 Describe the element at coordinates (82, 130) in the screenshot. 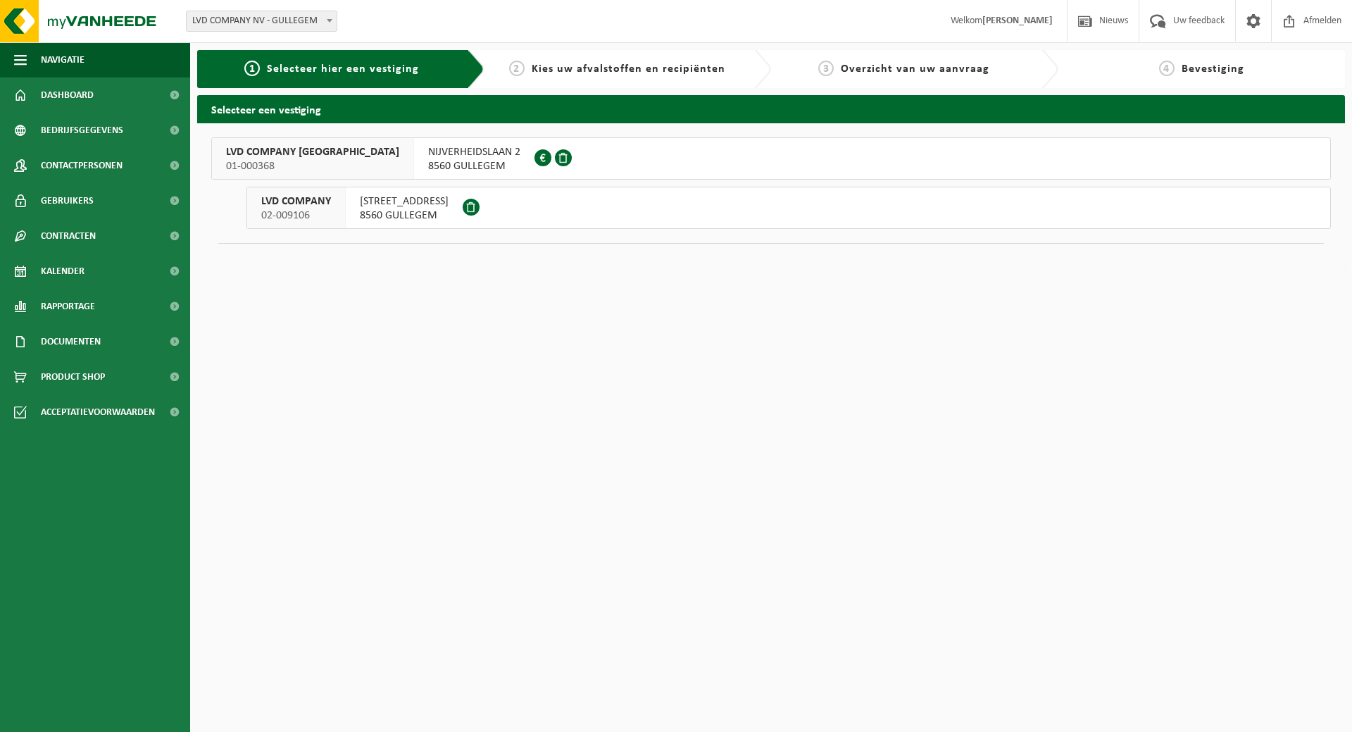

I see `span: Bedrijfsgegevens` at that location.